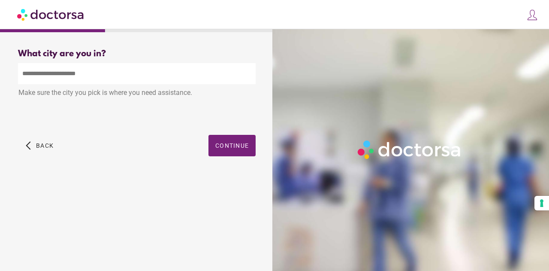 The width and height of the screenshot is (549, 271). What do you see at coordinates (542, 203) in the screenshot?
I see `button: Your consent preferences for tracking technologies` at bounding box center [542, 203].